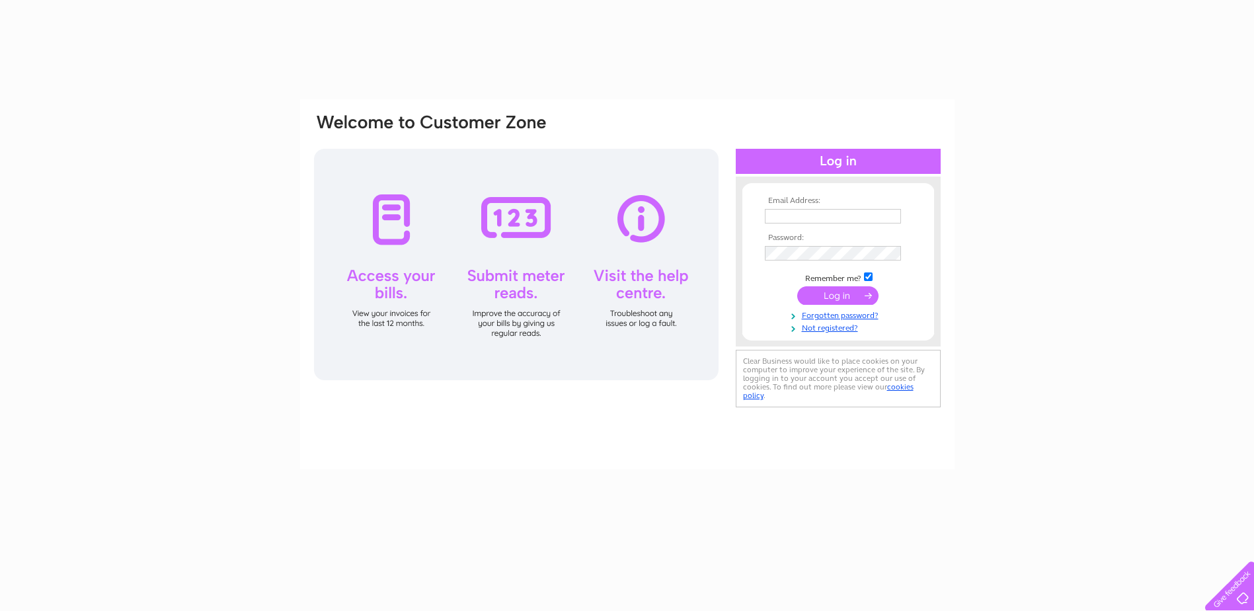 The image size is (1254, 611). What do you see at coordinates (828, 391) in the screenshot?
I see `a: cookies policy` at bounding box center [828, 391].